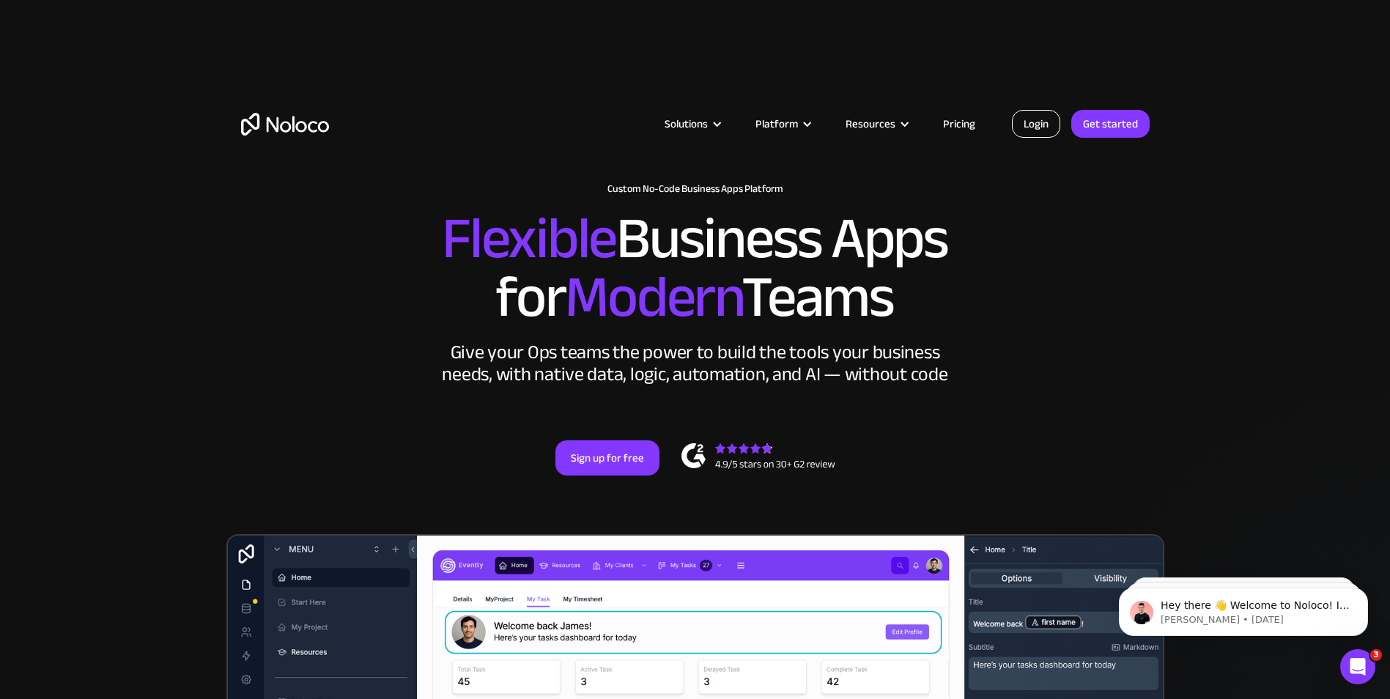 This screenshot has height=699, width=1390. What do you see at coordinates (1036, 124) in the screenshot?
I see `a: Login` at bounding box center [1036, 124].